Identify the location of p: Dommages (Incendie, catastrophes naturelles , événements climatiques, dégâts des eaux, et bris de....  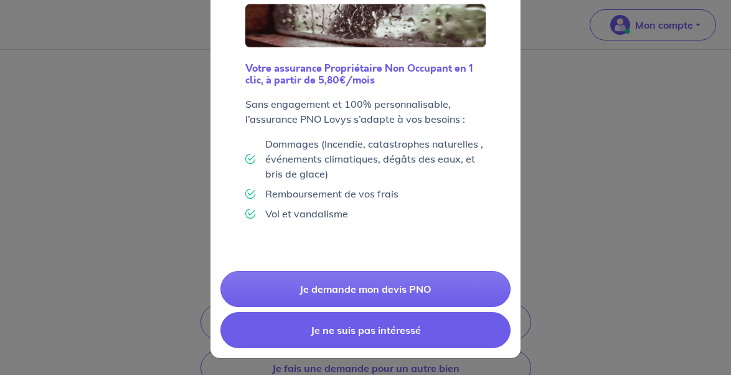
(375, 159).